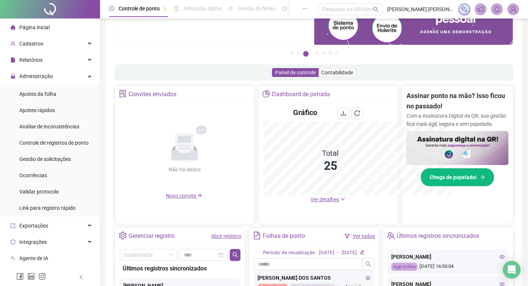 The height and width of the screenshot is (286, 528). Describe the element at coordinates (185, 170) in the screenshot. I see `div: Não há dados` at that location.